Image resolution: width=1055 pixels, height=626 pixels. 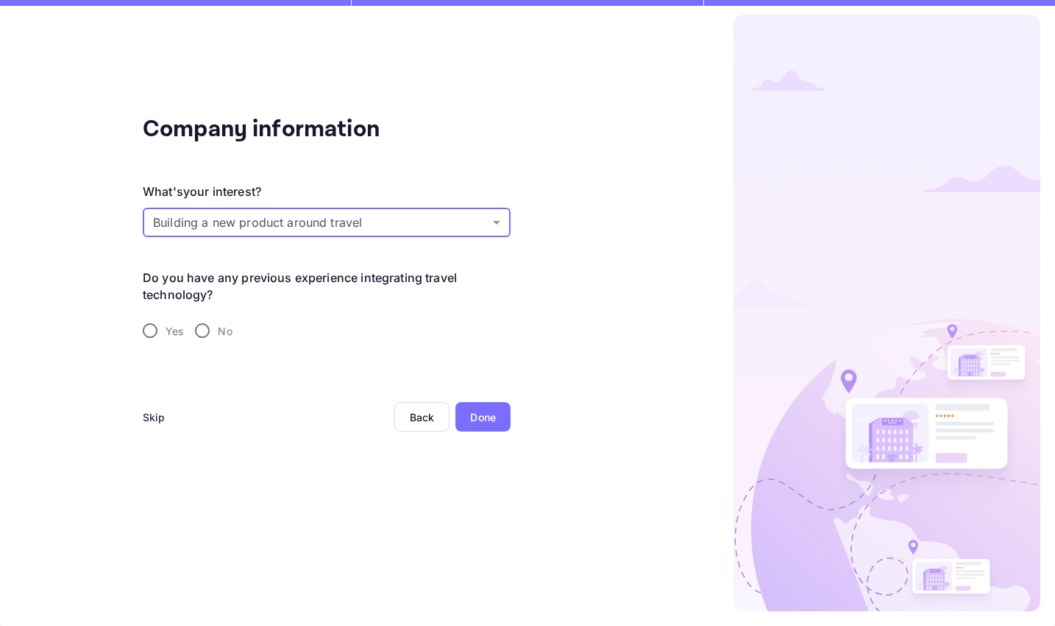 I want to click on div: Done, so click(x=483, y=417).